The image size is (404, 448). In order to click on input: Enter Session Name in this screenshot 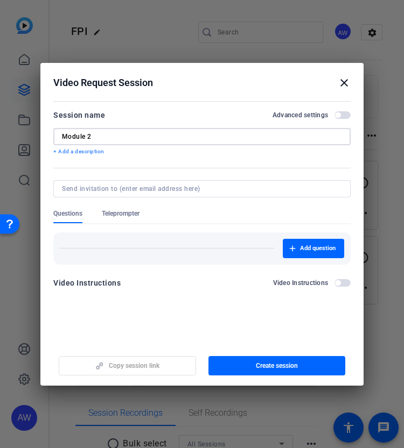, I will do `click(202, 137)`.